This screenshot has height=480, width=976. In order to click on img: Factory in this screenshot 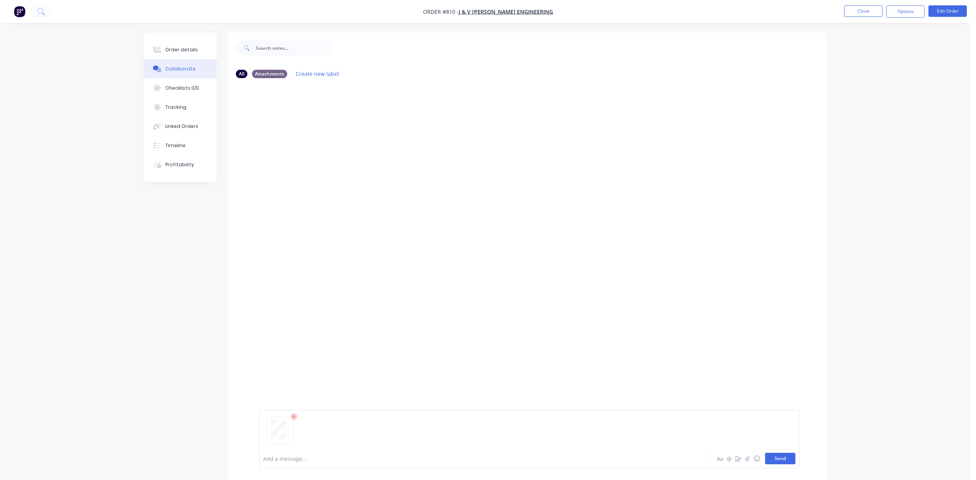, I will do `click(20, 12)`.